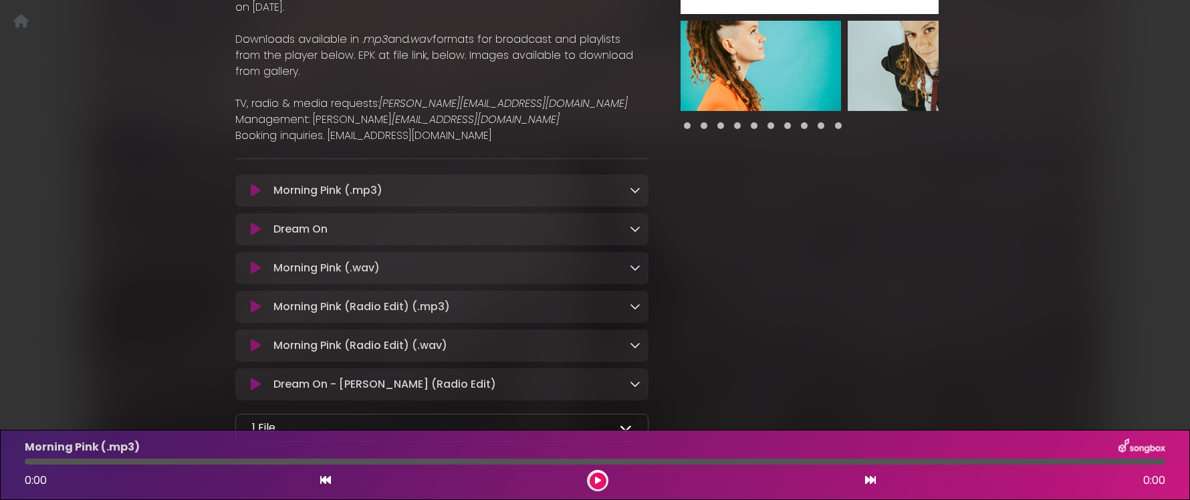  What do you see at coordinates (420, 39) in the screenshot?
I see `em: .wav` at bounding box center [420, 39].